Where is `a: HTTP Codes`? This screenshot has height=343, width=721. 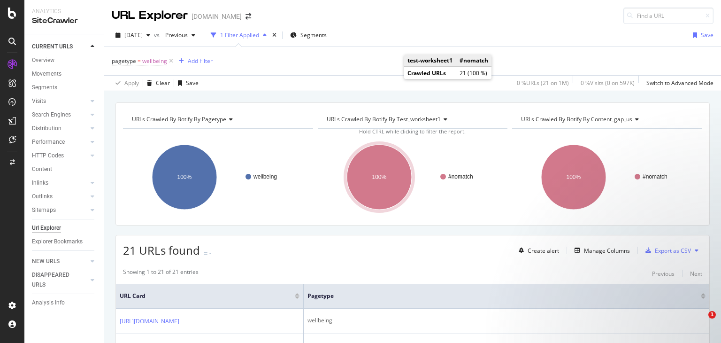
a: HTTP Codes is located at coordinates (60, 155).